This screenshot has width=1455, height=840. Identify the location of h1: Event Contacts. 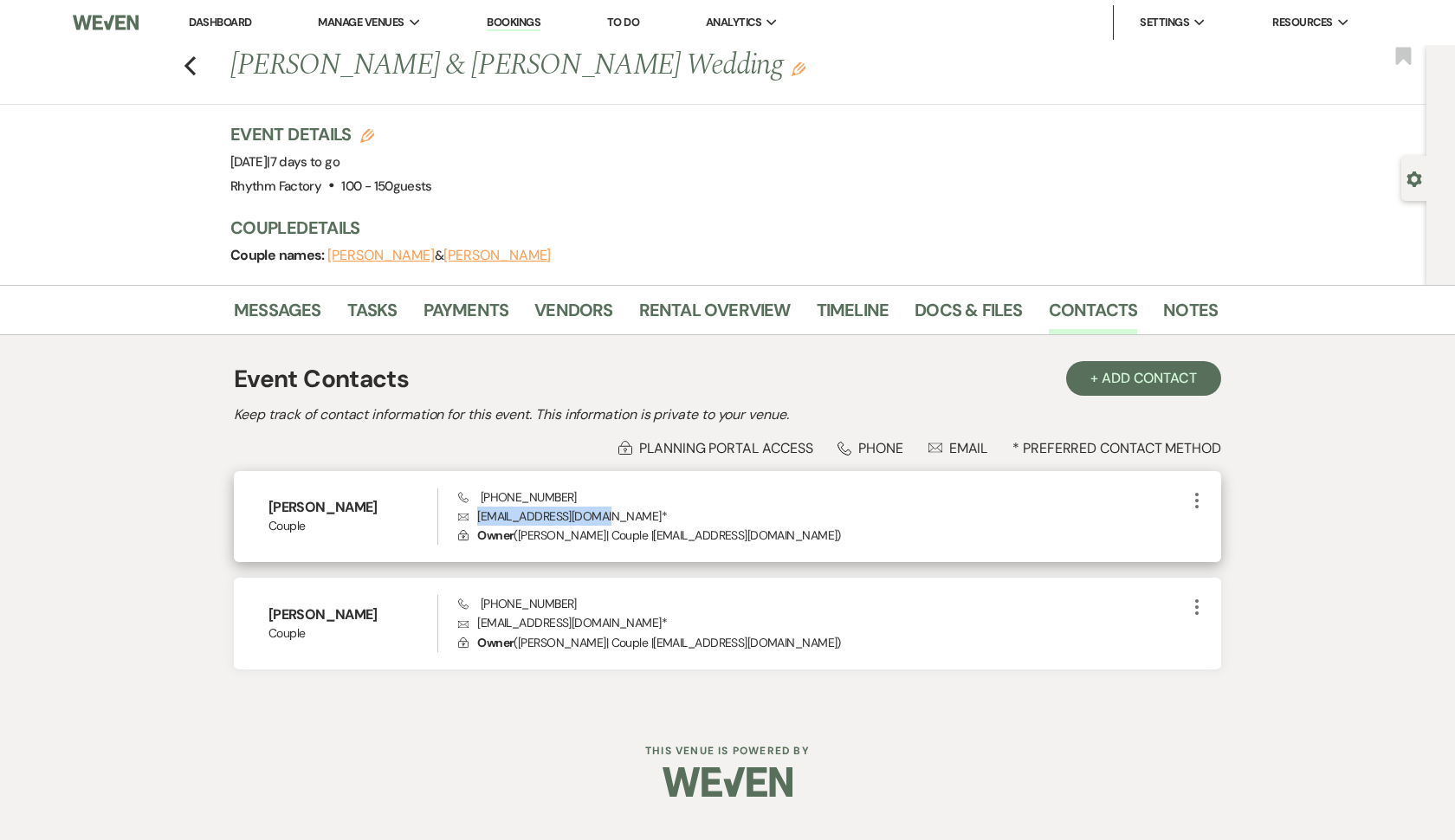
(321, 379).